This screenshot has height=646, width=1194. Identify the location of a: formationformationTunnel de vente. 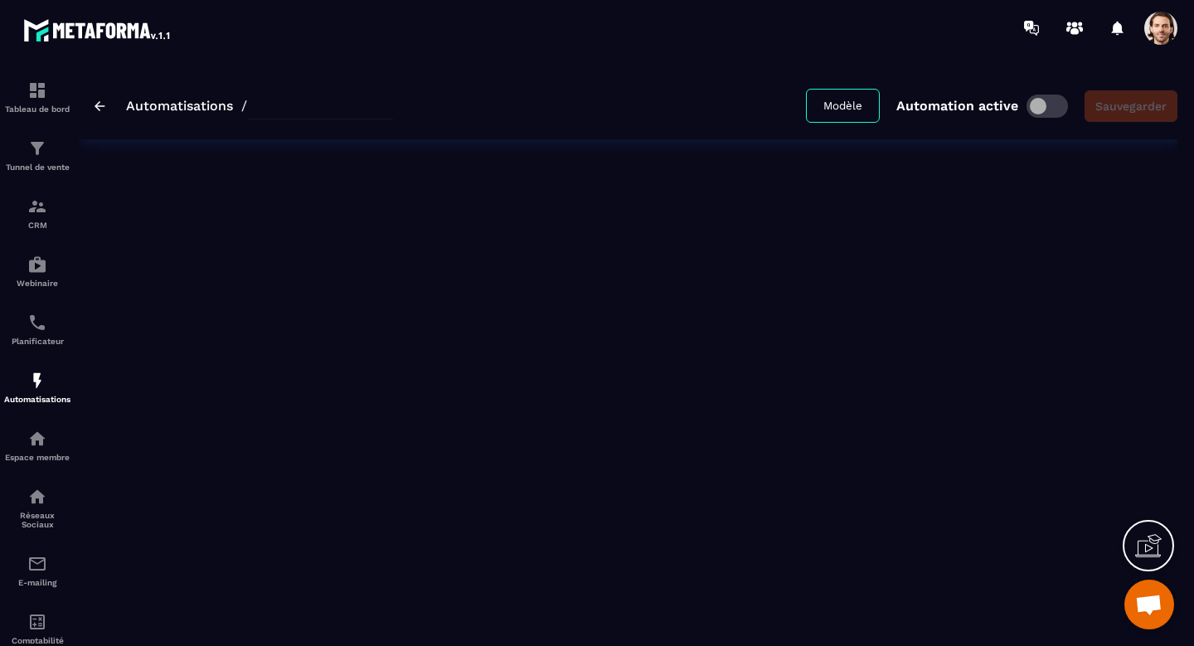
(37, 155).